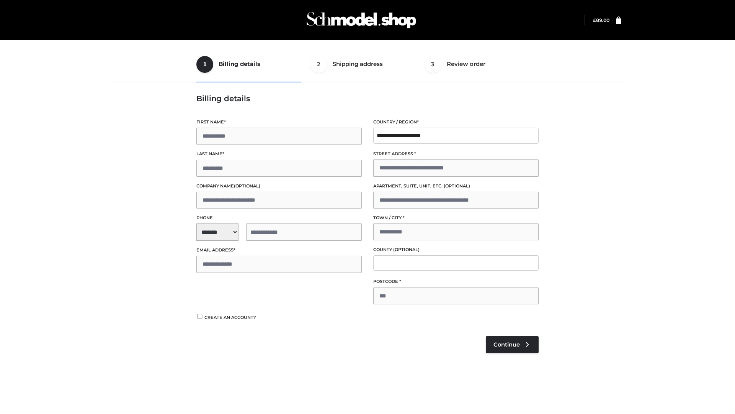 This screenshot has width=735, height=414. I want to click on label: County, so click(456, 249).